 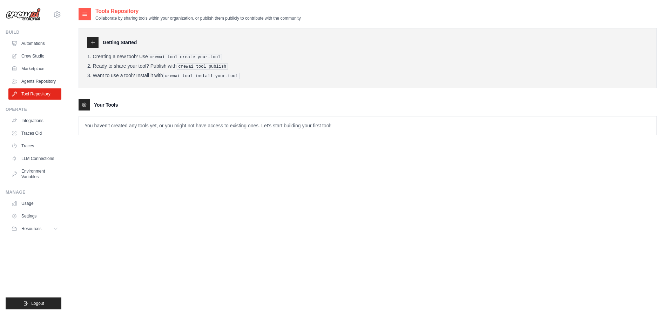 I want to click on a: Tool Repository, so click(x=35, y=94).